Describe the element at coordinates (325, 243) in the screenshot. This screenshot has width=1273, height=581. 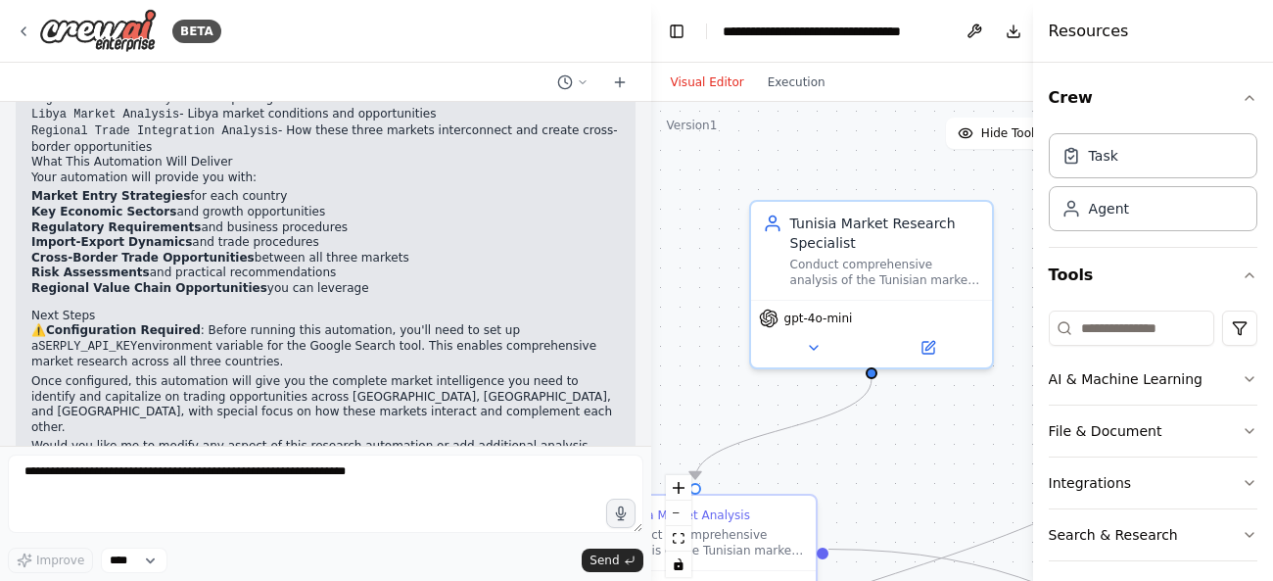
I see `li: and trade procedures` at that location.